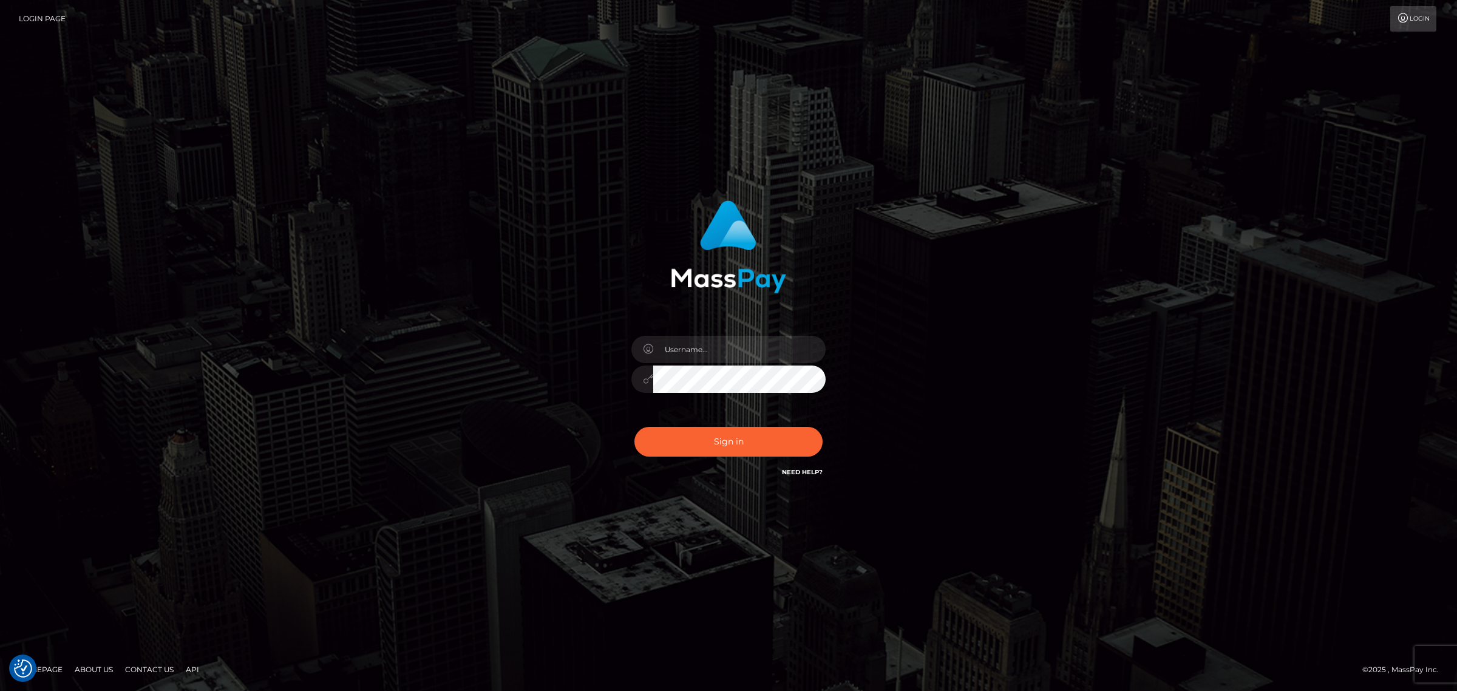 Image resolution: width=1457 pixels, height=691 pixels. I want to click on a: Contact Us, so click(149, 669).